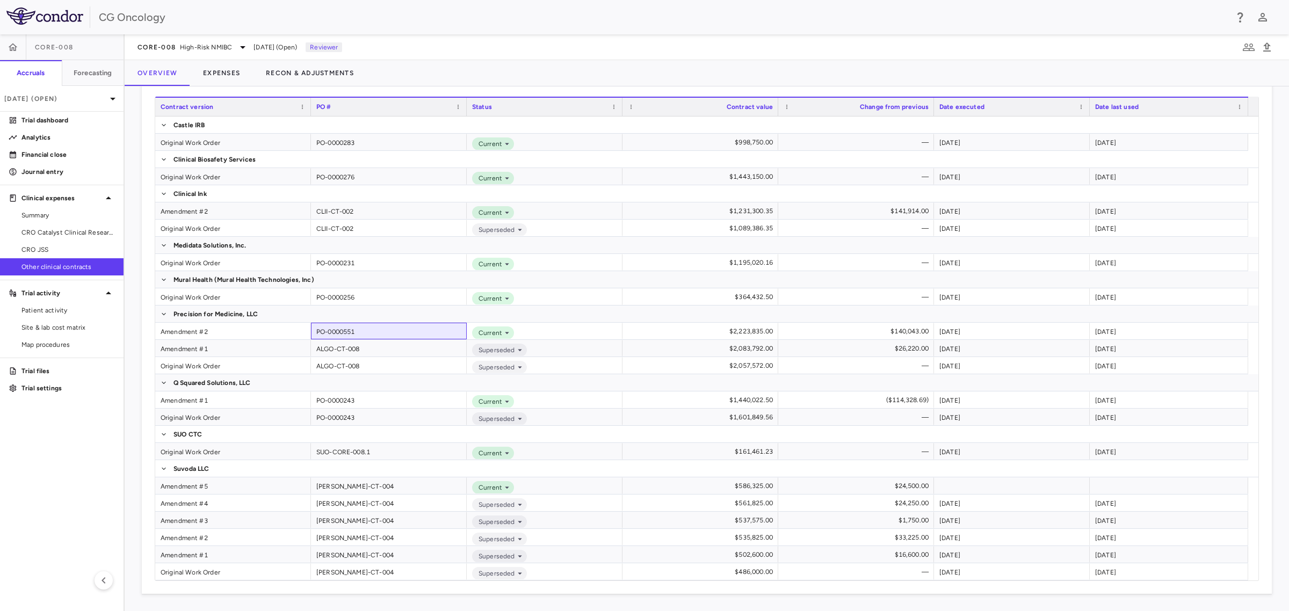 The height and width of the screenshot is (611, 1289). Describe the element at coordinates (324, 107) in the screenshot. I see `span: PO #` at that location.